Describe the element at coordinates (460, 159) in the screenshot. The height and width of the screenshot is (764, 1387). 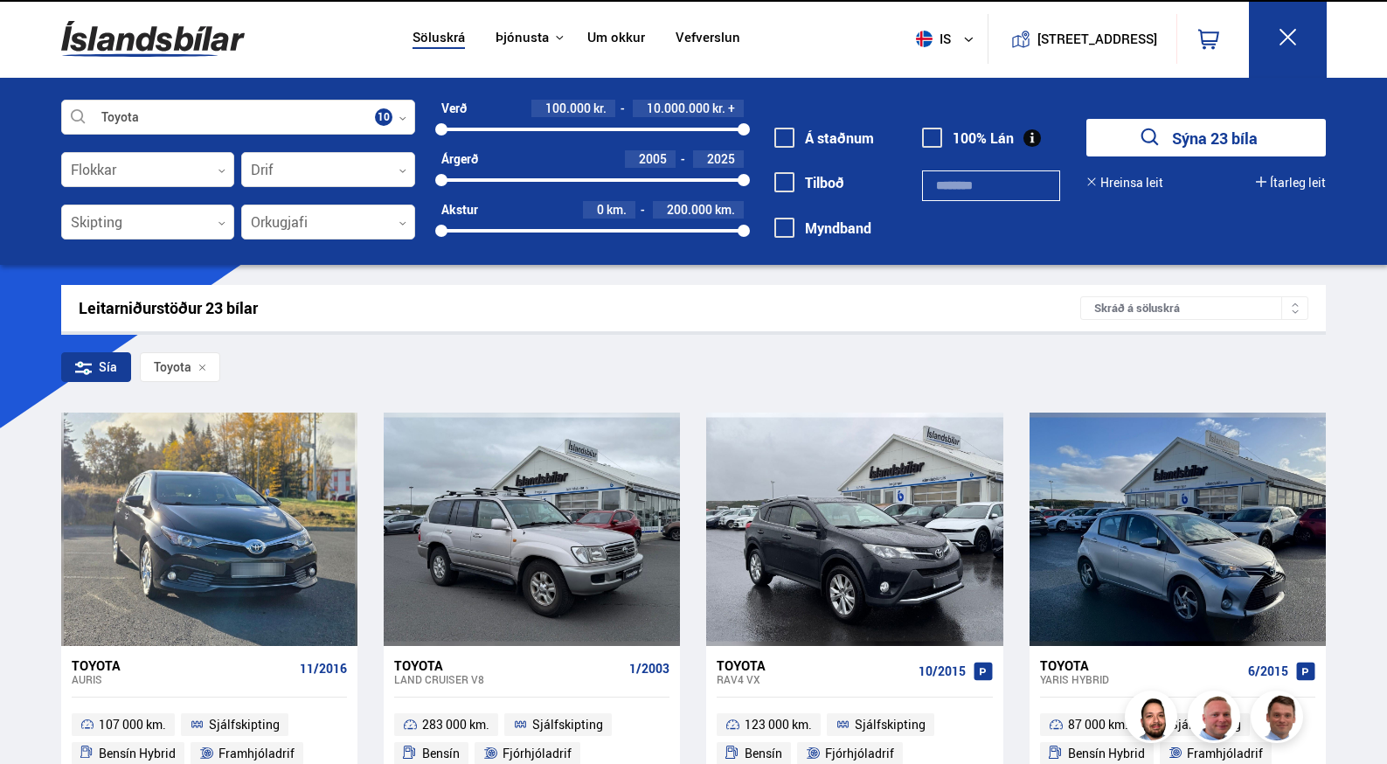
I see `div: Árgerð` at that location.